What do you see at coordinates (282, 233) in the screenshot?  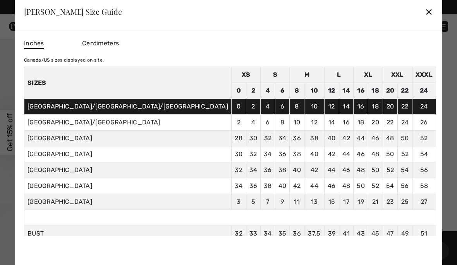 I see `span: 35` at bounding box center [282, 233].